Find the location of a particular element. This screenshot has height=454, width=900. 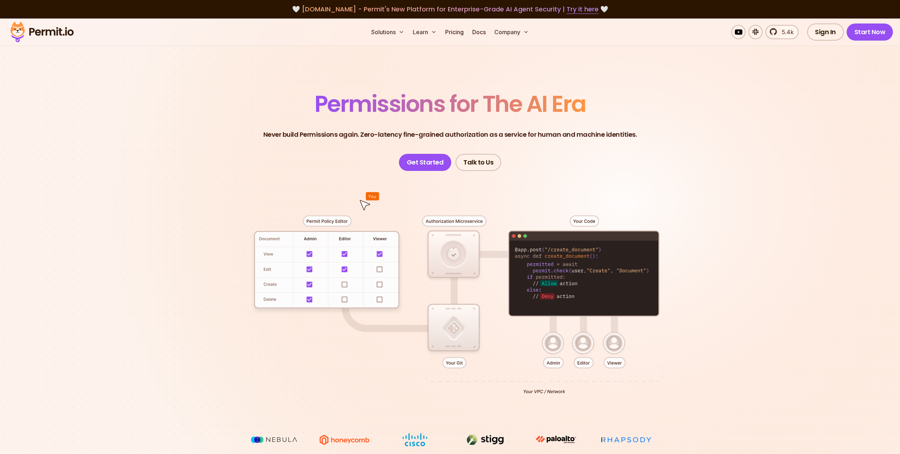

span: Permissions for The AI Era is located at coordinates (450, 104).